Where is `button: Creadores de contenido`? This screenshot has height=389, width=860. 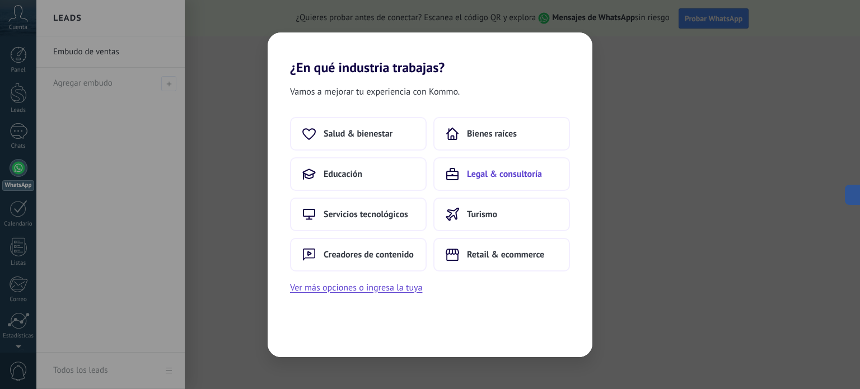 button: Creadores de contenido is located at coordinates (358, 255).